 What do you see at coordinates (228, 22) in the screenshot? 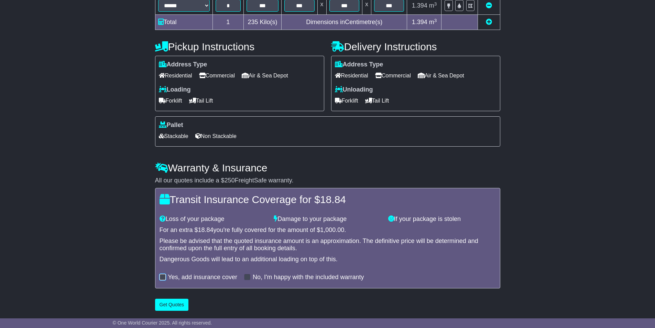
I see `td: 1` at bounding box center [228, 22].